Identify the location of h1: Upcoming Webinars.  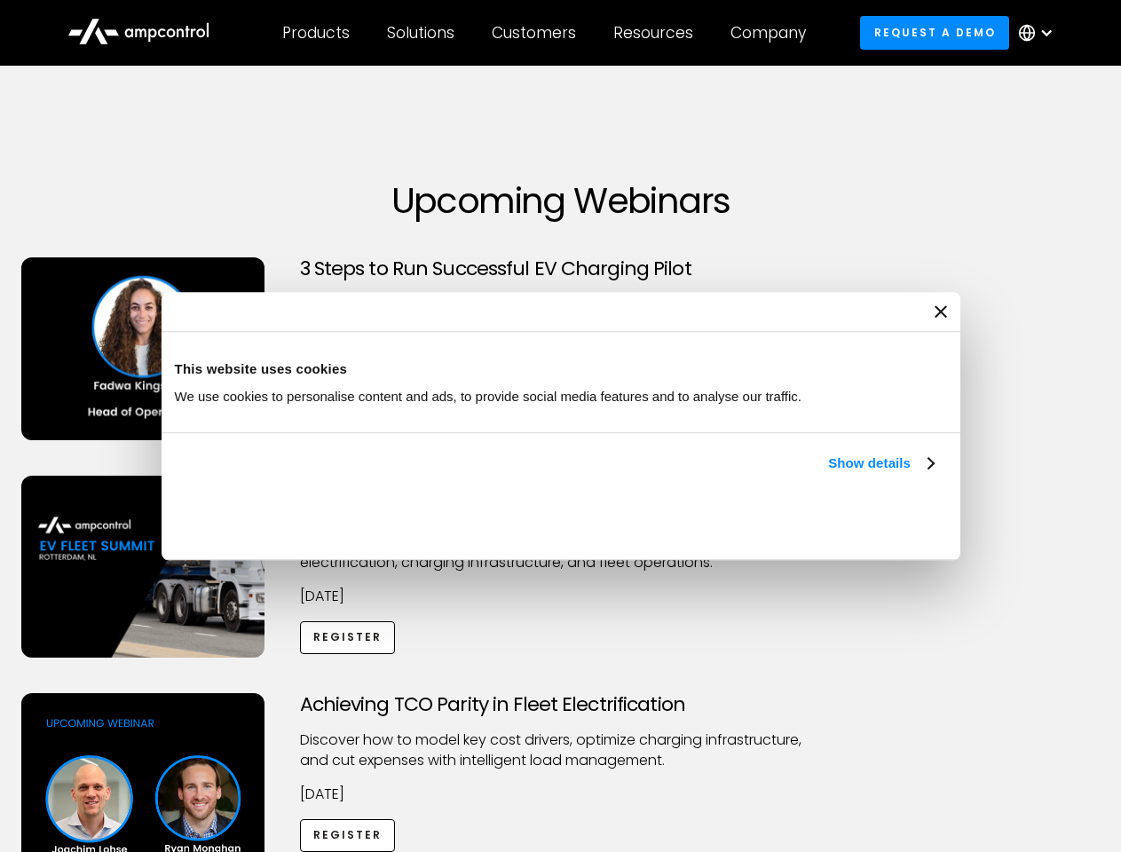
(561, 201).